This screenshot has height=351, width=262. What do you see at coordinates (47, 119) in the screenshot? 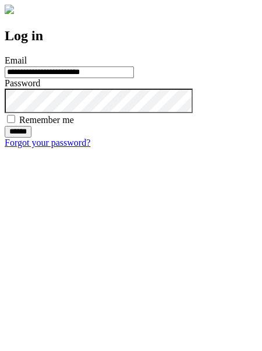
I see `label: Remember me` at bounding box center [47, 119].